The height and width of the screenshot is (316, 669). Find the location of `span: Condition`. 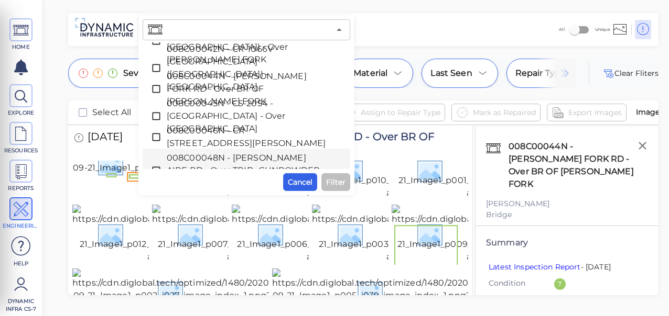

span: Condition is located at coordinates (521, 283).